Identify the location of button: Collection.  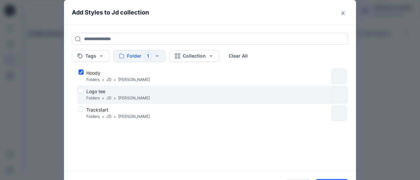
(194, 56).